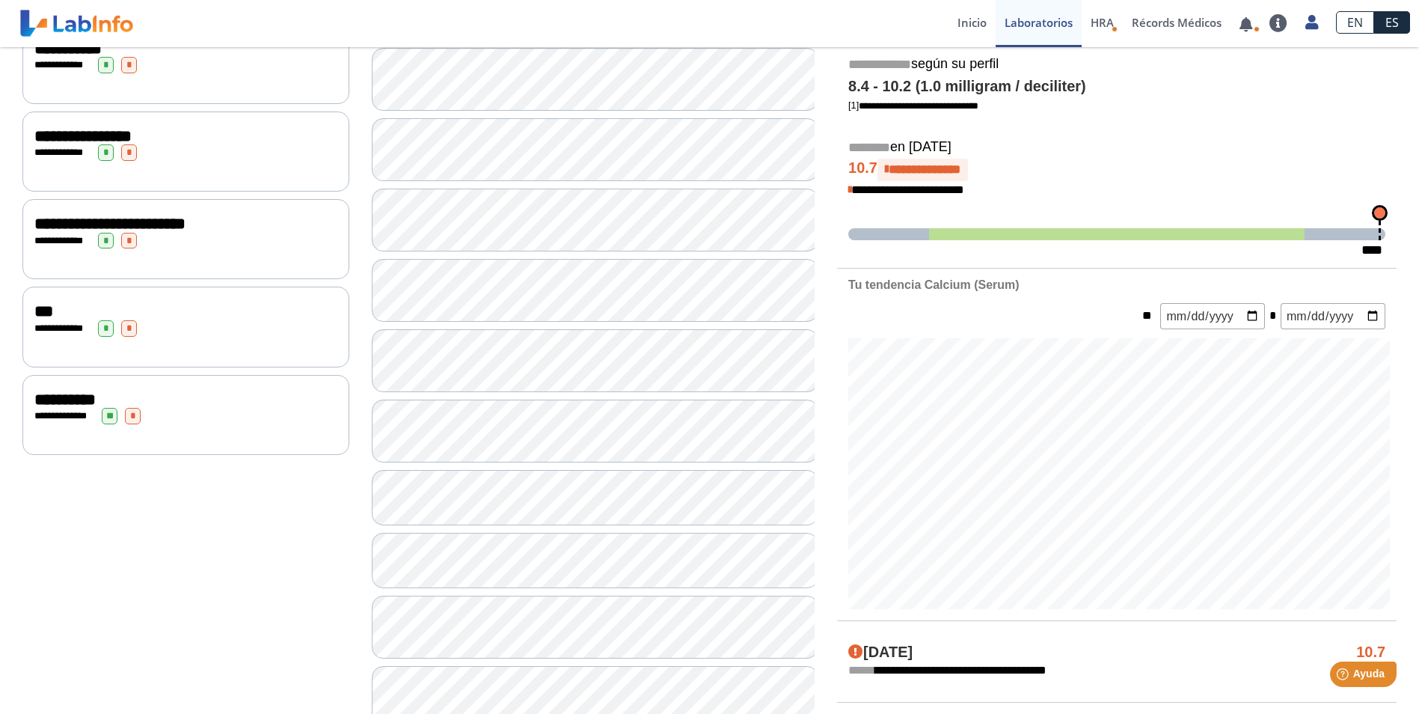 Image resolution: width=1419 pixels, height=714 pixels. Describe the element at coordinates (933, 284) in the screenshot. I see `b: Tu tendencia Calcium (Serum)` at that location.